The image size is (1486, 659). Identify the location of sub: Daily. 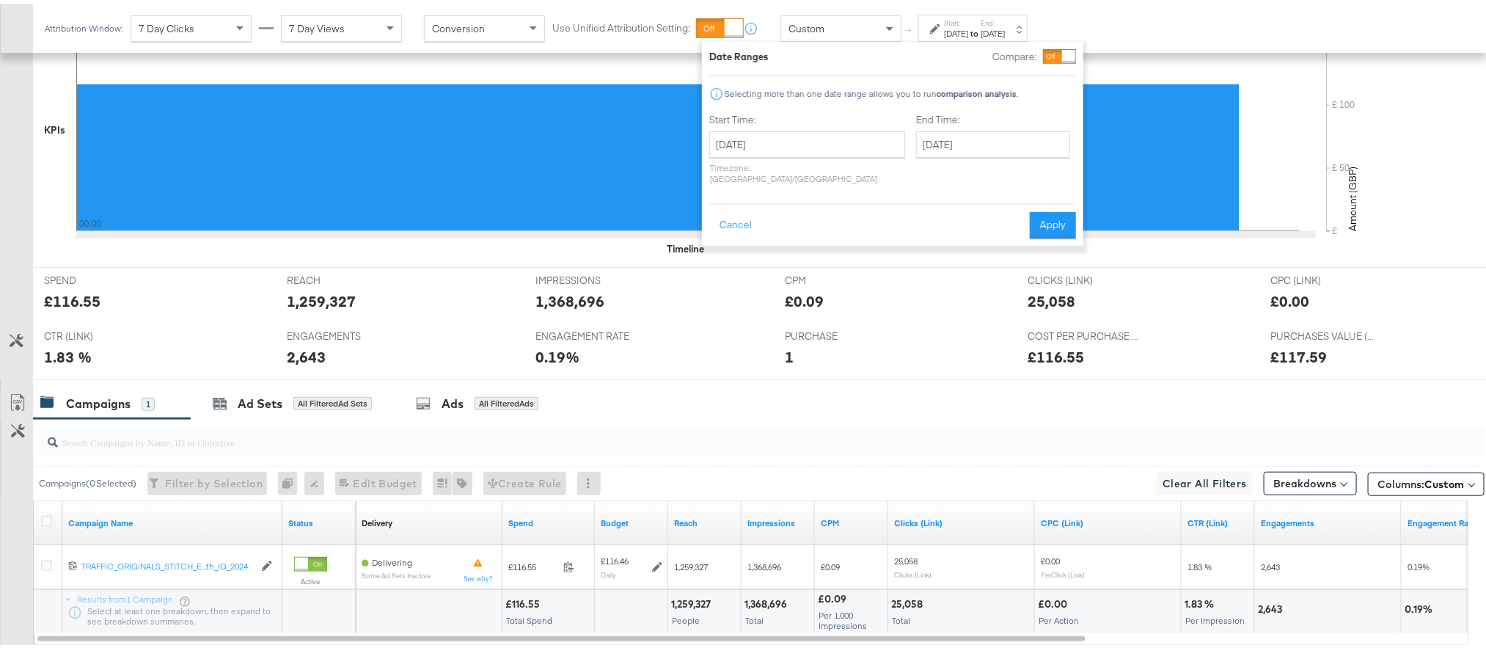
(608, 571).